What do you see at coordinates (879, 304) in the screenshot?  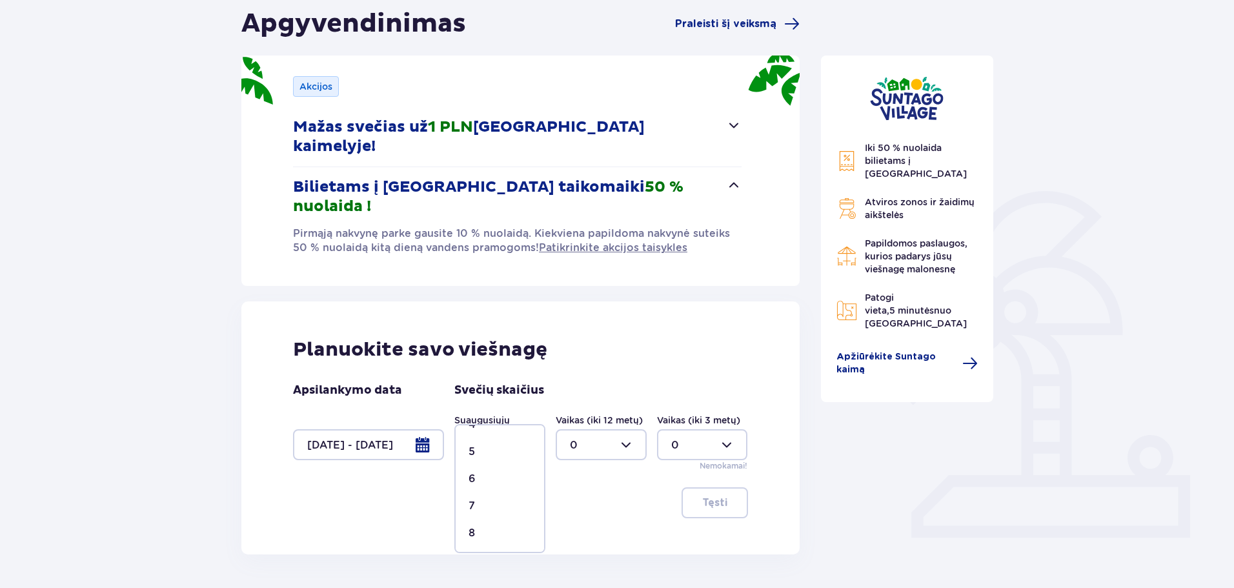 I see `font: Patogi vieta,` at bounding box center [879, 304].